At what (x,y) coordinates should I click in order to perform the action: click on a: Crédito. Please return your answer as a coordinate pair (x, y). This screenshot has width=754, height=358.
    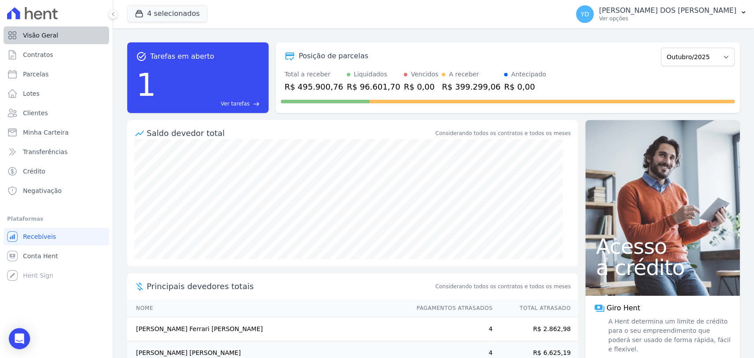
    Looking at the image, I should click on (56, 171).